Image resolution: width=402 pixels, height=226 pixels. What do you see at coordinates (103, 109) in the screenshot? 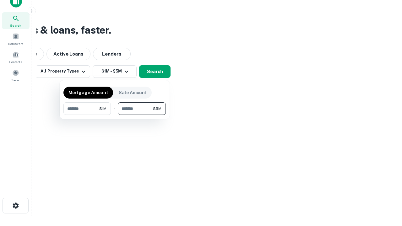
I see `span: $1M` at bounding box center [103, 109].